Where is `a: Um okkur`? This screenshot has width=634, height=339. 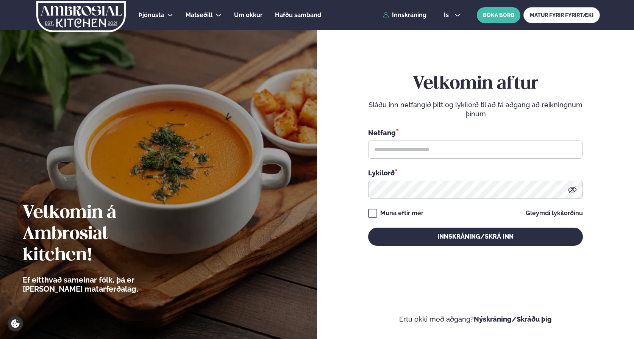
a: Um okkur is located at coordinates (248, 15).